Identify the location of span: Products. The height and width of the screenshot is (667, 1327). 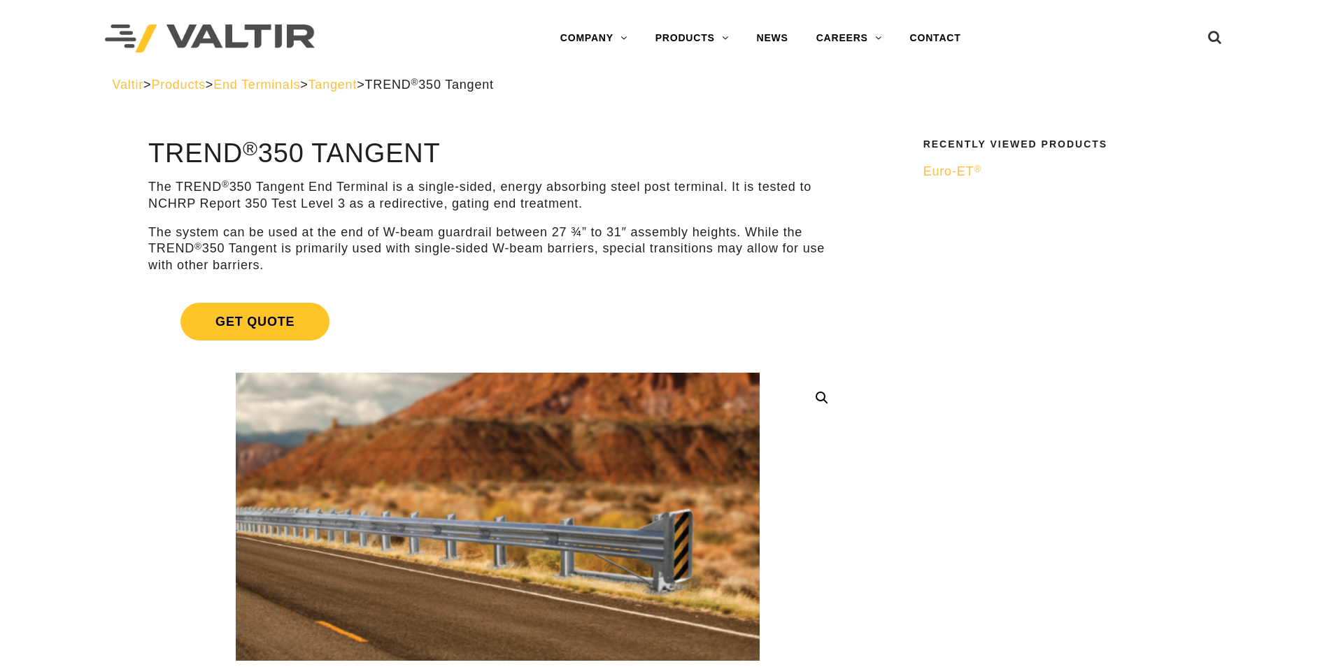
(178, 85).